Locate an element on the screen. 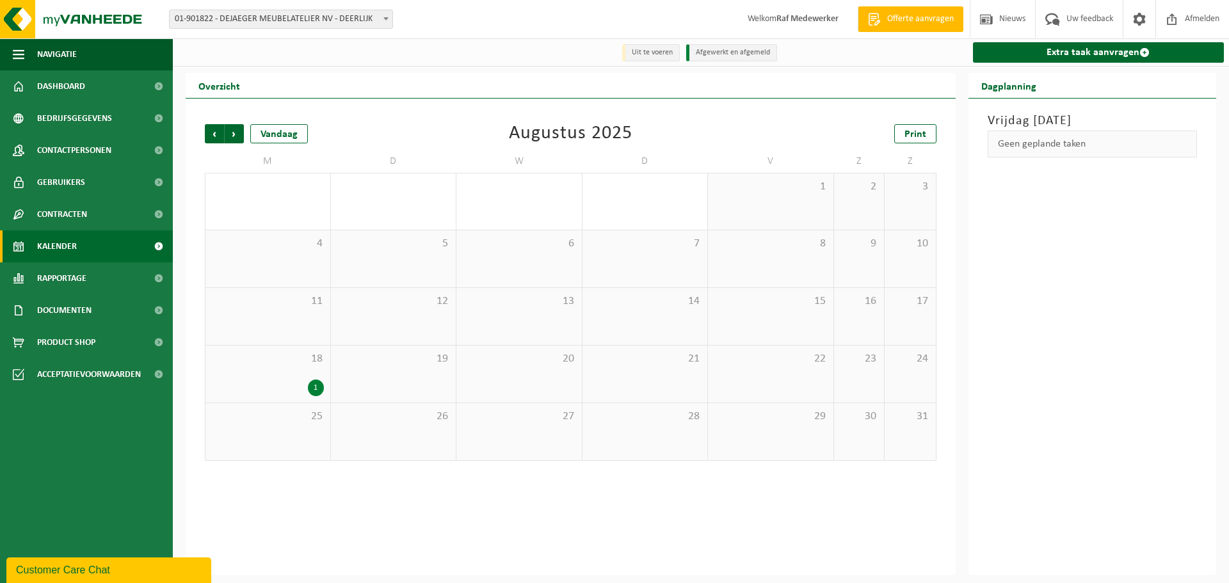  span: 21 is located at coordinates (645, 359).